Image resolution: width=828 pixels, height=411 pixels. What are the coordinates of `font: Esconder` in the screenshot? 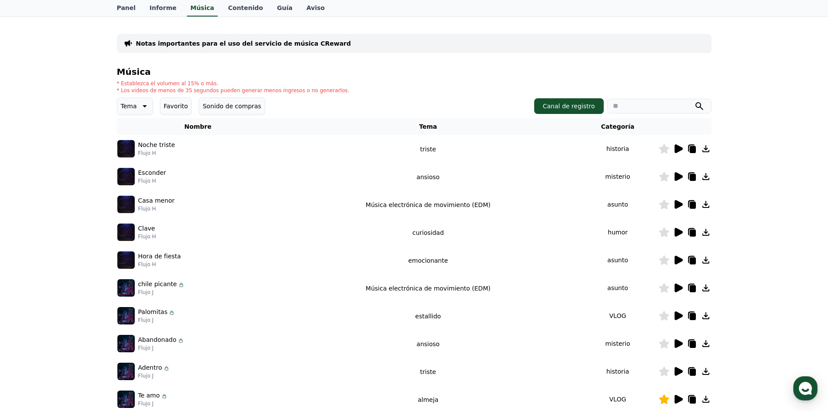 It's located at (152, 173).